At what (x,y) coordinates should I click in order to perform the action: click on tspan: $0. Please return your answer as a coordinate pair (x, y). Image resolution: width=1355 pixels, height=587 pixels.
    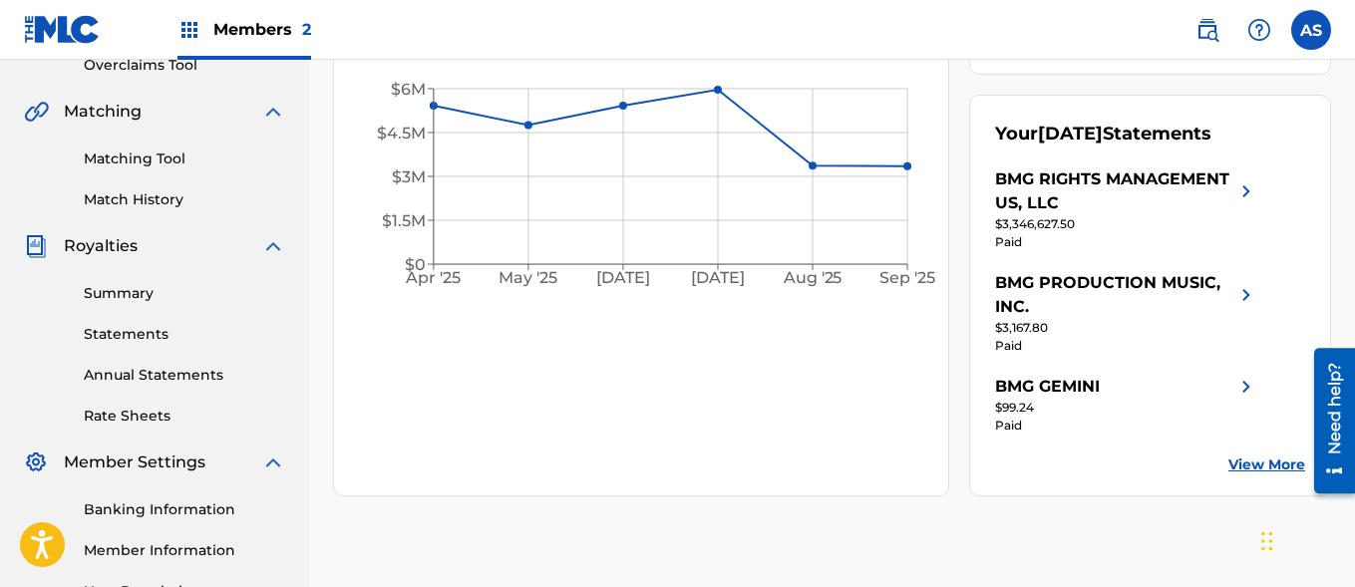
    Looking at the image, I should click on (415, 264).